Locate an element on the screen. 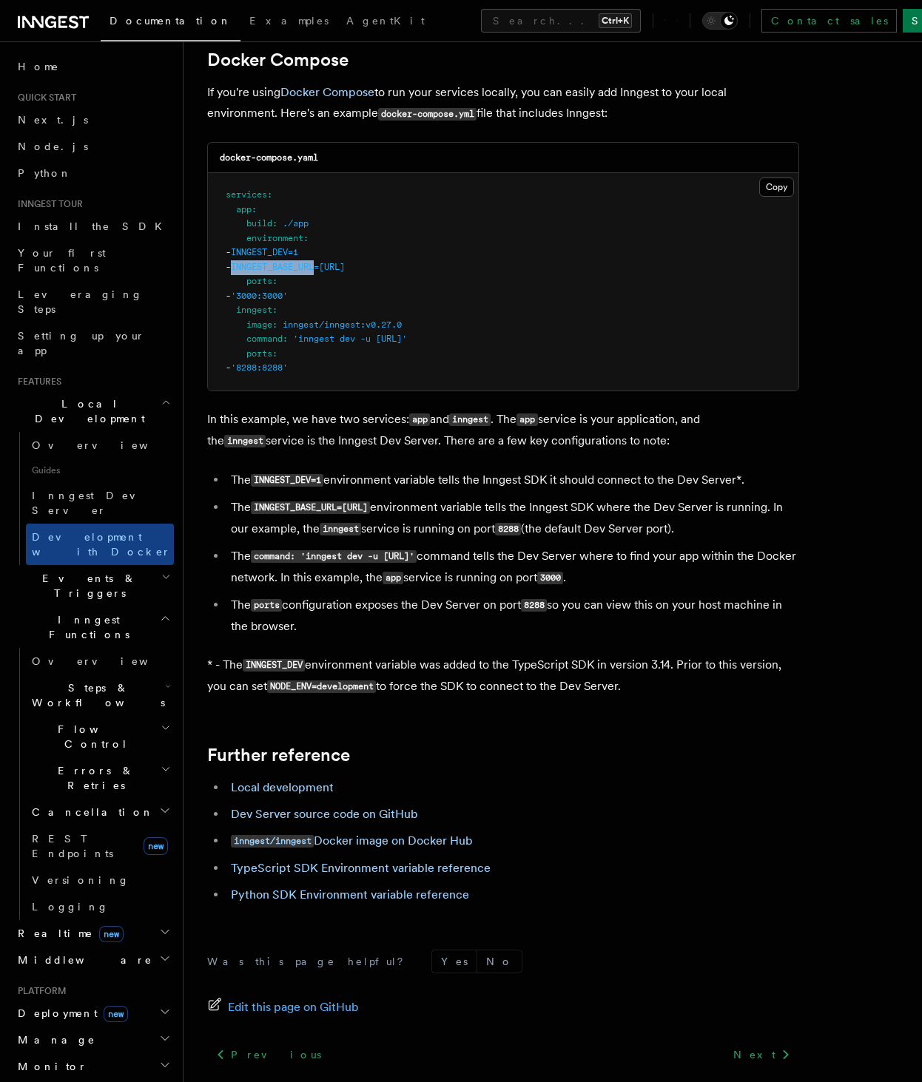  code: INNGEST_DEV is located at coordinates (274, 665).